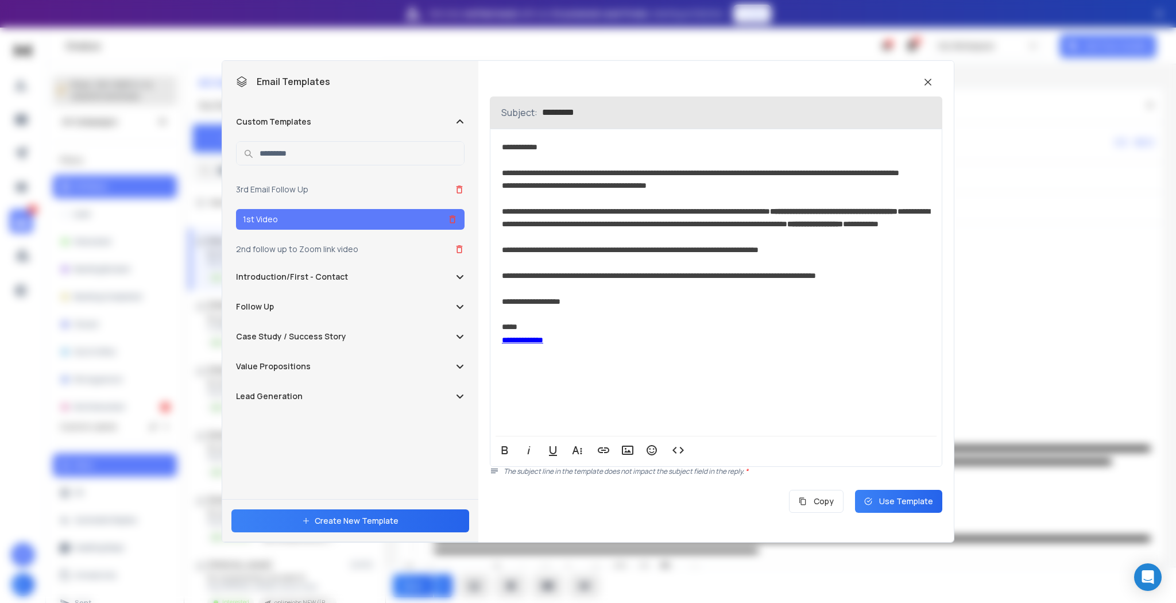  I want to click on button: Lead Generation, so click(350, 396).